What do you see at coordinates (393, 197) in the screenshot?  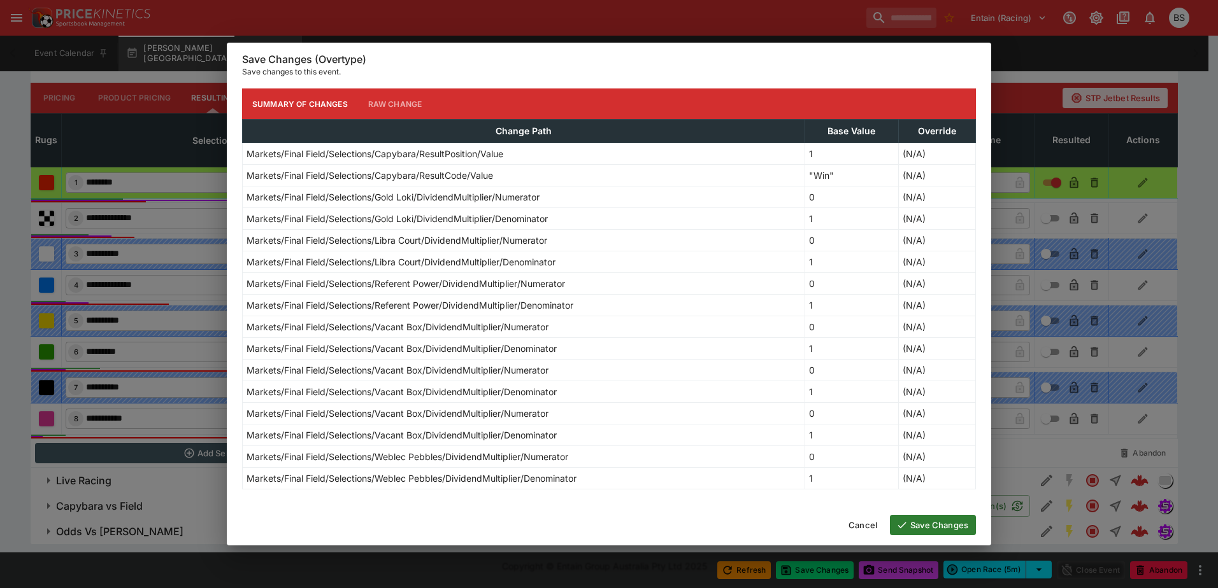 I see `p: Markets/Final Field/Selections/Gold Loki/DividendMultiplier/Numerator` at bounding box center [393, 197].